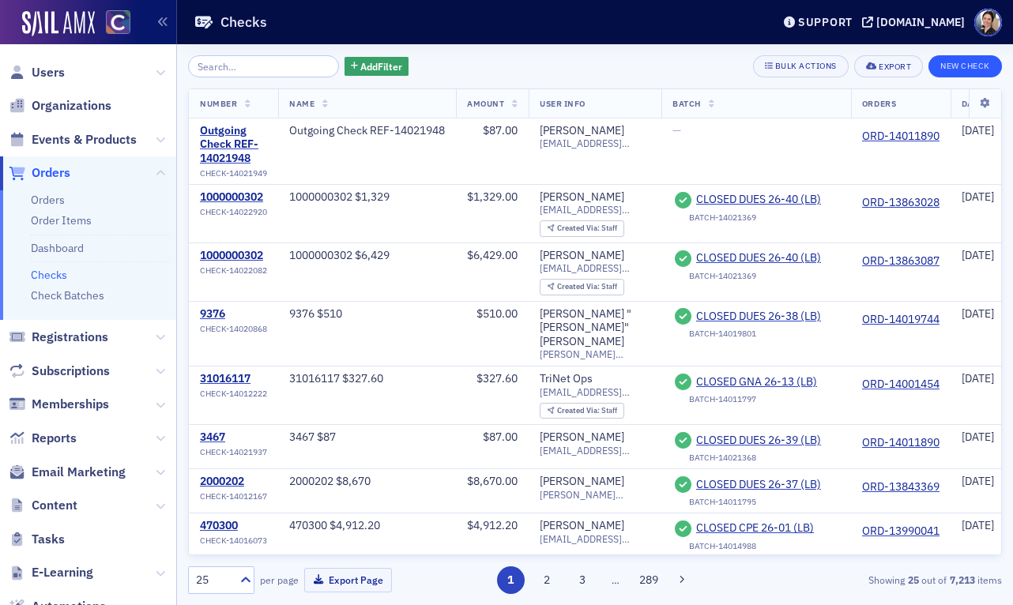 This screenshot has height=605, width=1013. I want to click on span: Subscriptions, so click(70, 371).